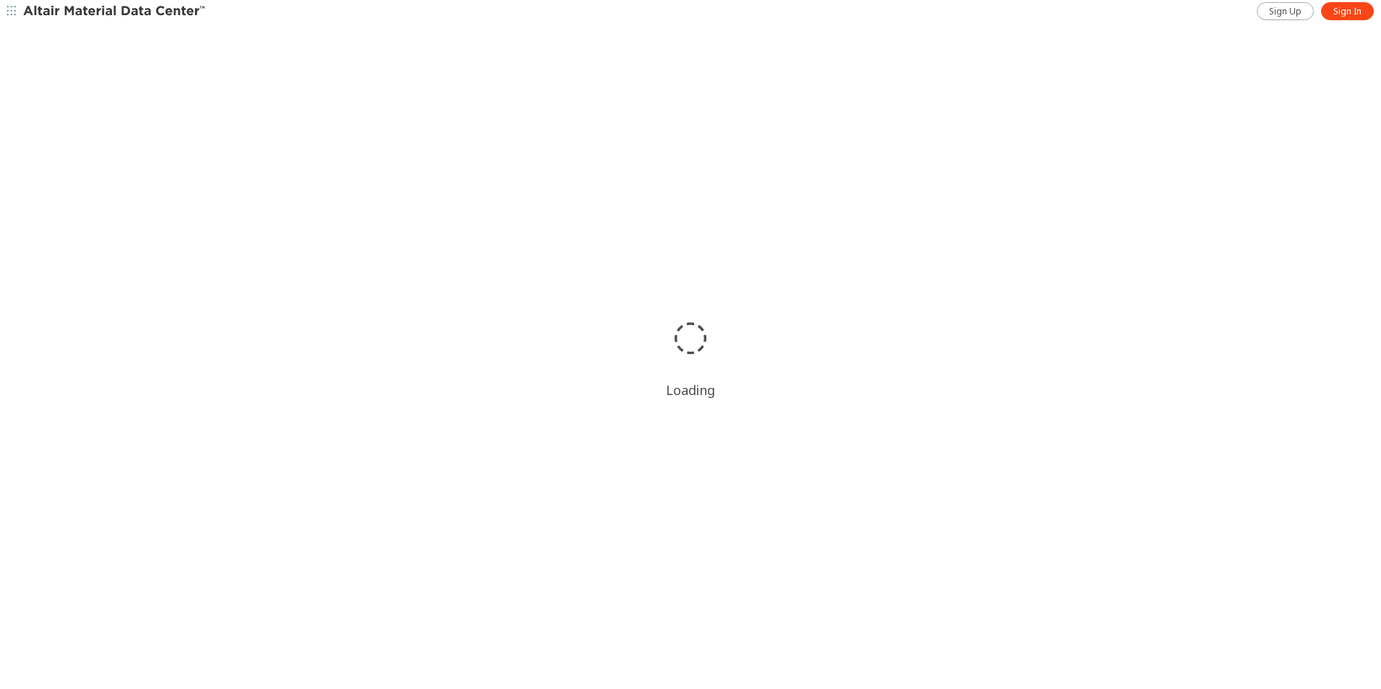 This screenshot has width=1381, height=689. Describe the element at coordinates (691, 390) in the screenshot. I see `div: Loading` at that location.